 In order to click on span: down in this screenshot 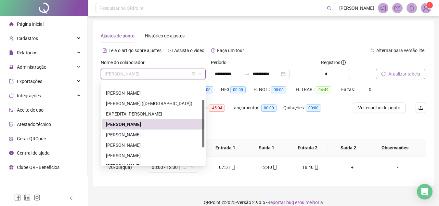, I will do `click(200, 74)`.